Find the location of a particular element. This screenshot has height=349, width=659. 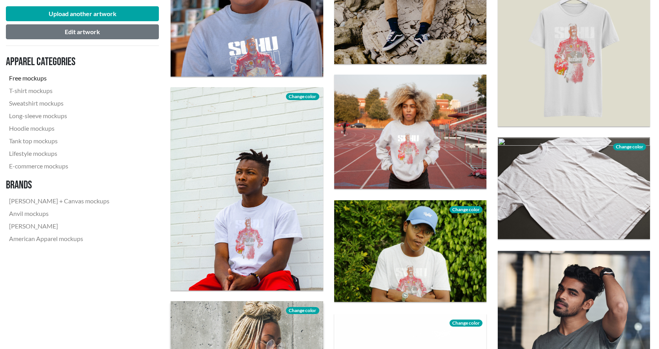

a: Hoodie mockups is located at coordinates (59, 128).